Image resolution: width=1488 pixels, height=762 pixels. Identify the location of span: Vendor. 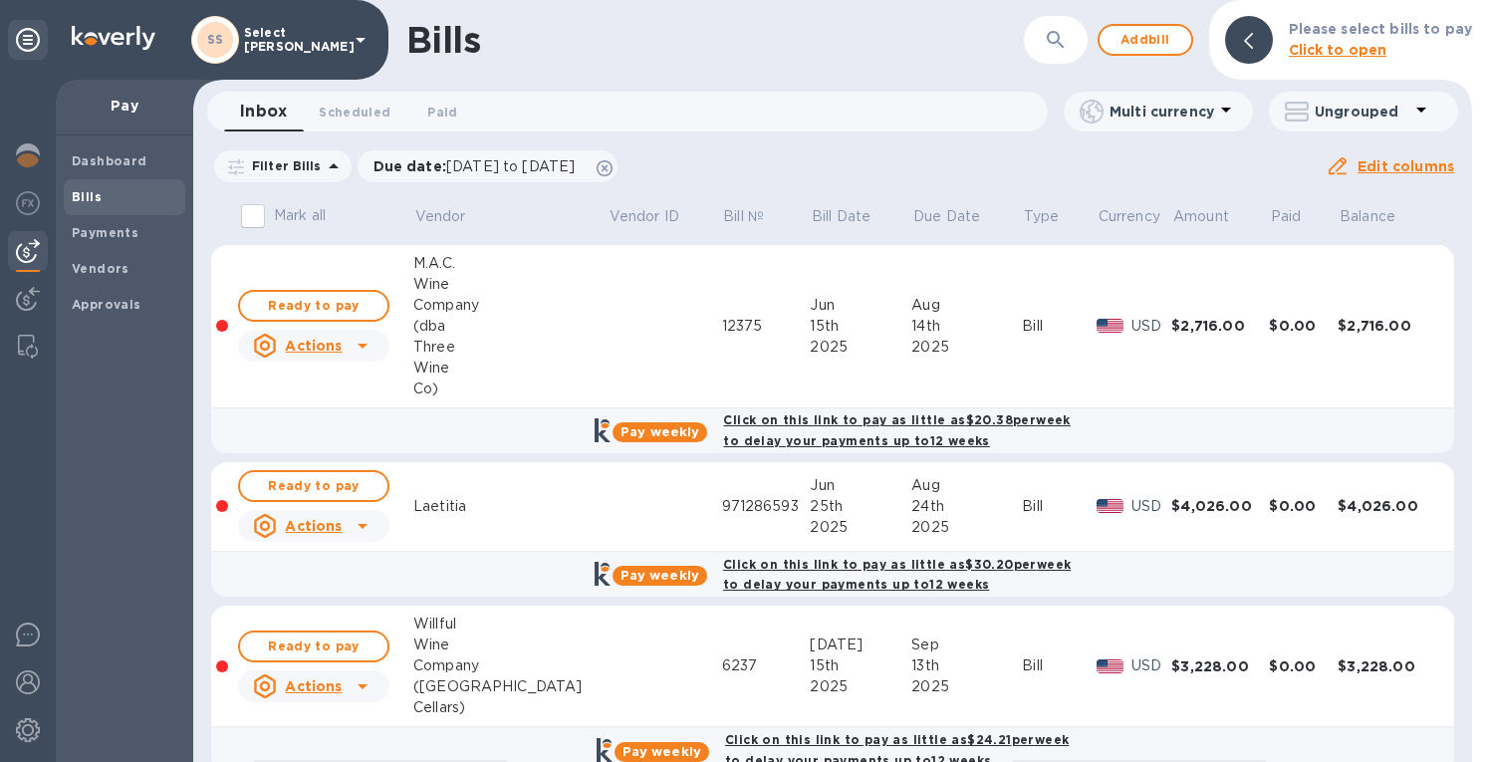
(453, 216).